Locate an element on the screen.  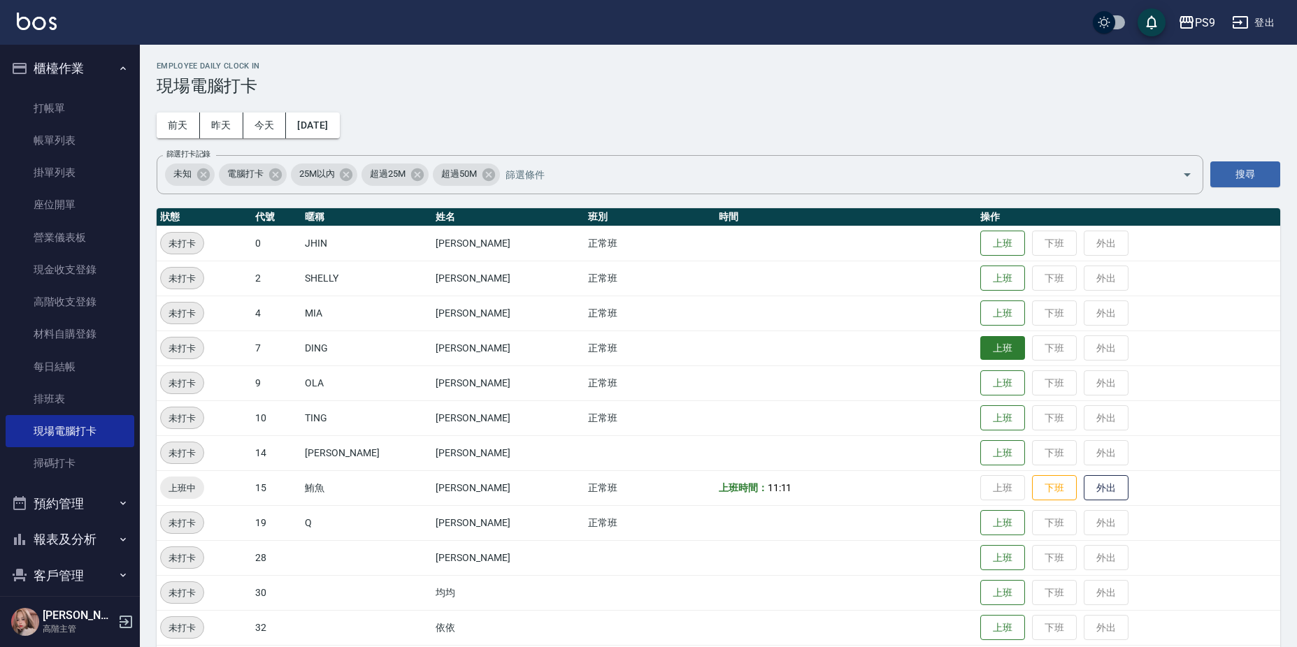
td: 依依 is located at coordinates (508, 628).